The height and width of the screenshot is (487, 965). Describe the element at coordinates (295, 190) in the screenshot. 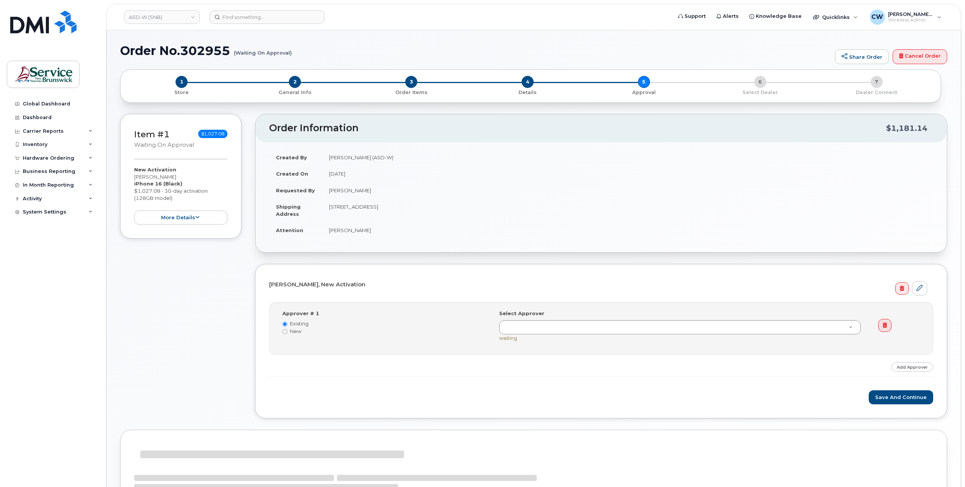

I see `strong: Requested By` at that location.